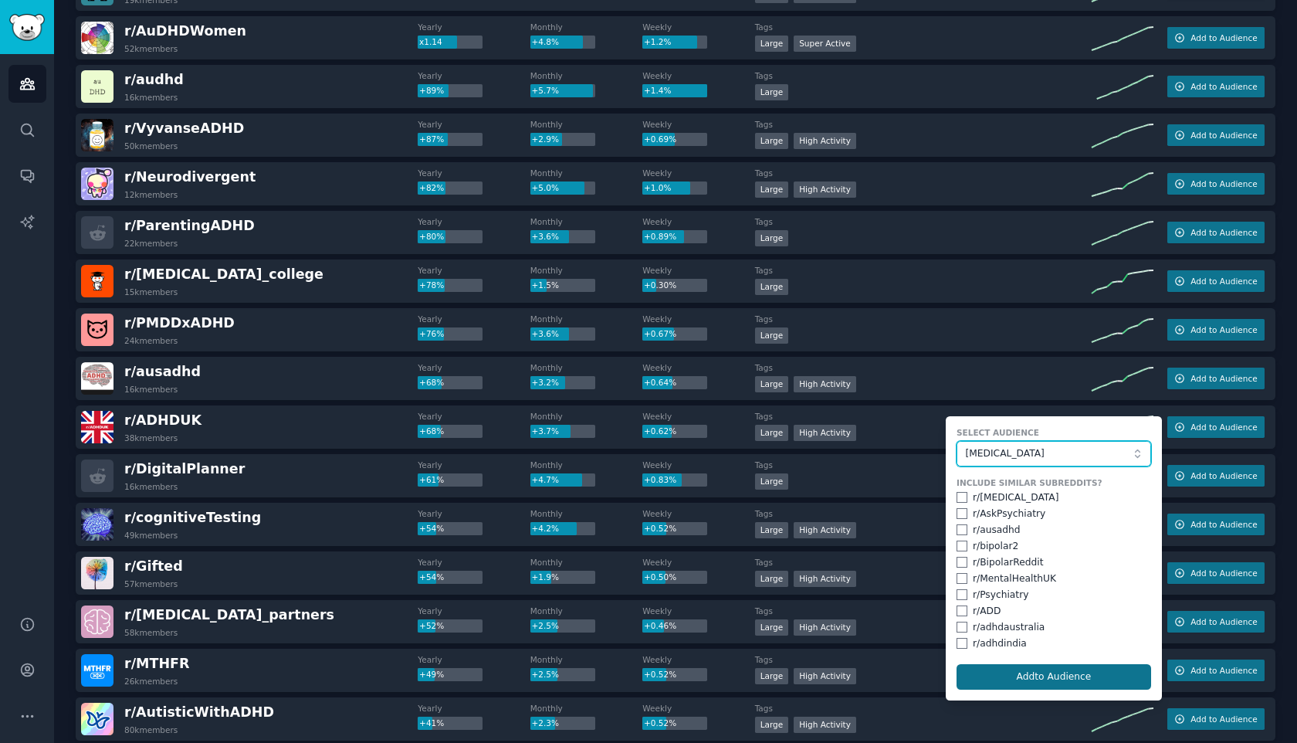  Describe the element at coordinates (97, 330) in the screenshot. I see `img: PMDDxADHD` at that location.